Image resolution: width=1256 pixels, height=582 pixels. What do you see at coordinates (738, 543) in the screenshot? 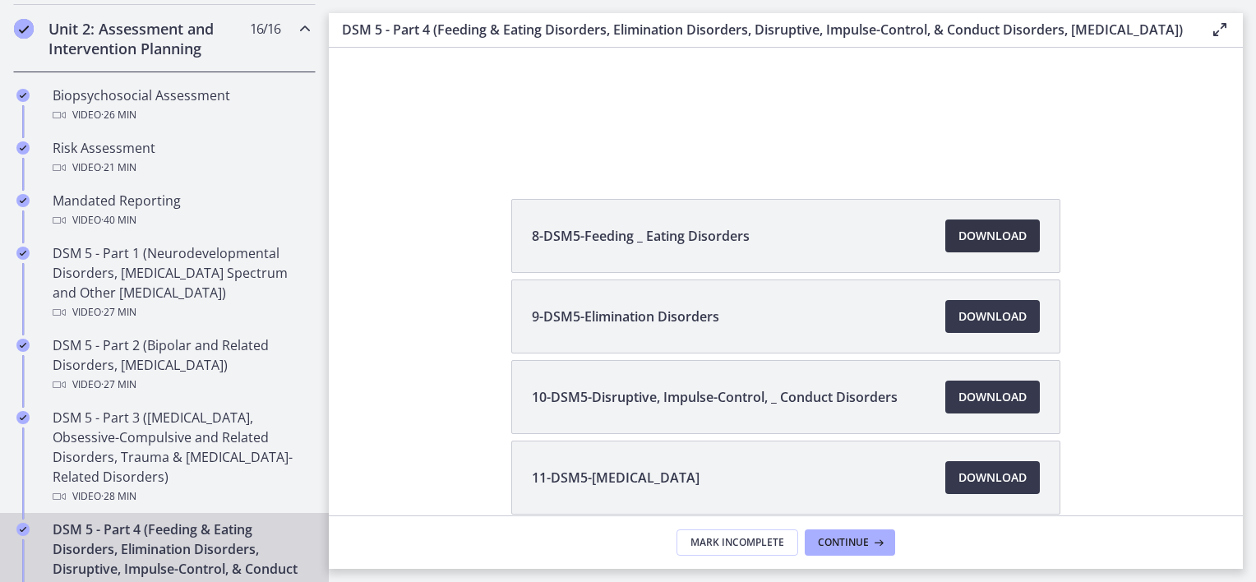
I see `span: Mark Incomplete` at bounding box center [738, 543].